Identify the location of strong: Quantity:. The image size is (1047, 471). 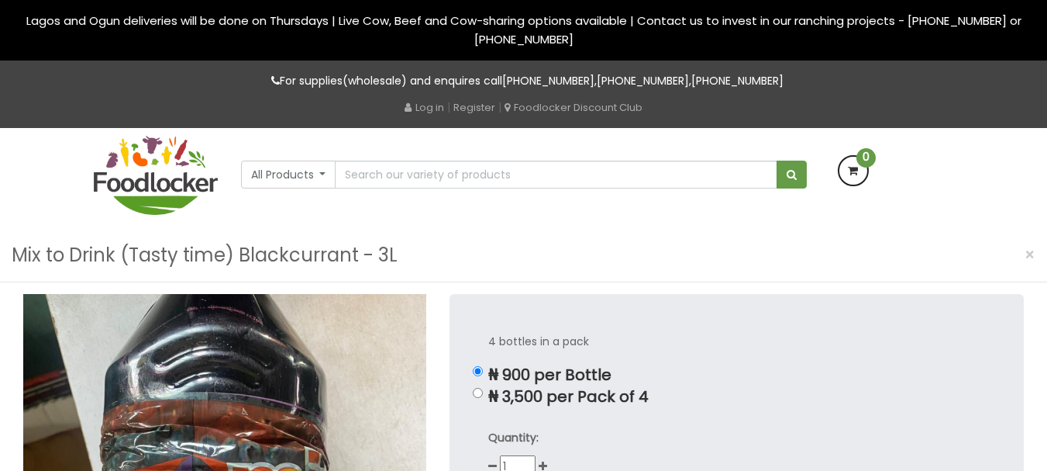
(513, 437).